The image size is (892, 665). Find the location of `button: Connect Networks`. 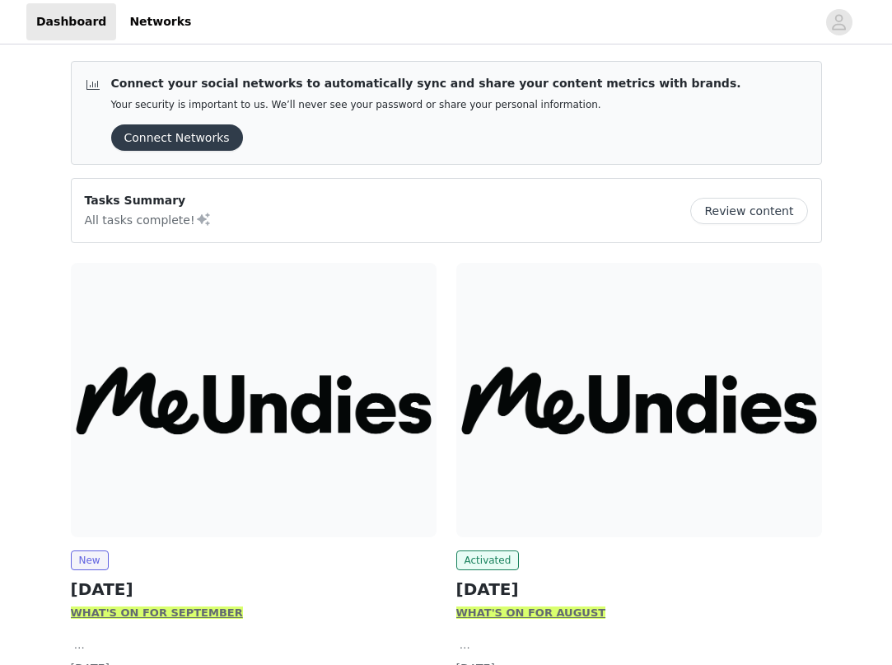

button: Connect Networks is located at coordinates (177, 138).